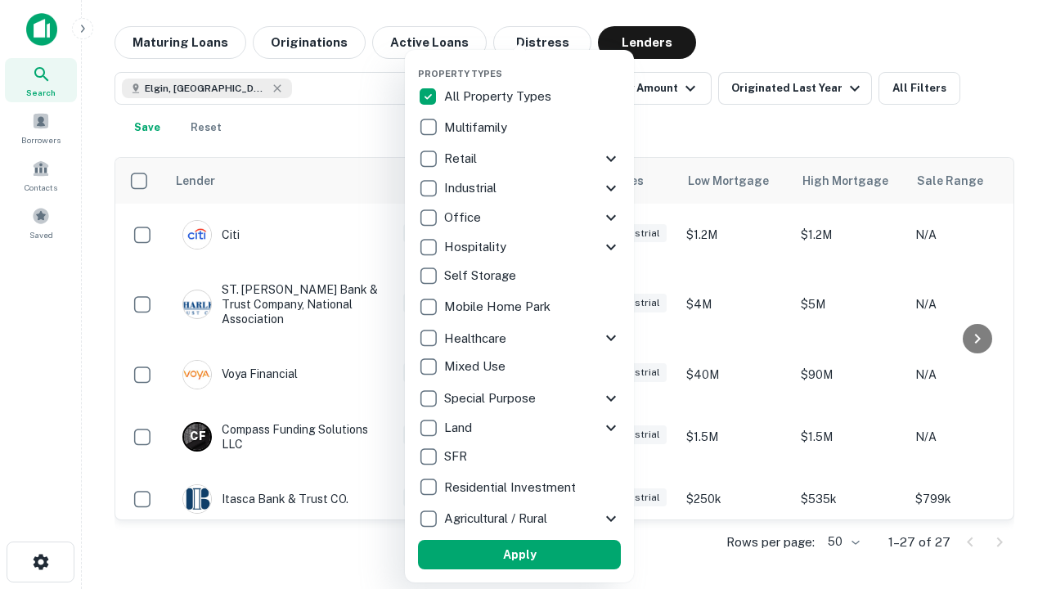  I want to click on p: Industrial, so click(472, 188).